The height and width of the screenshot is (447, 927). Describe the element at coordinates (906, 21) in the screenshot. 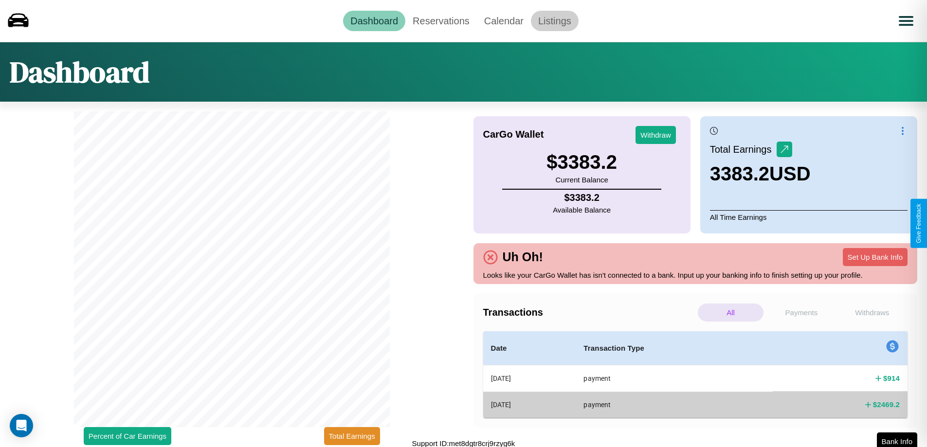

I see `button: Open menu` at that location.